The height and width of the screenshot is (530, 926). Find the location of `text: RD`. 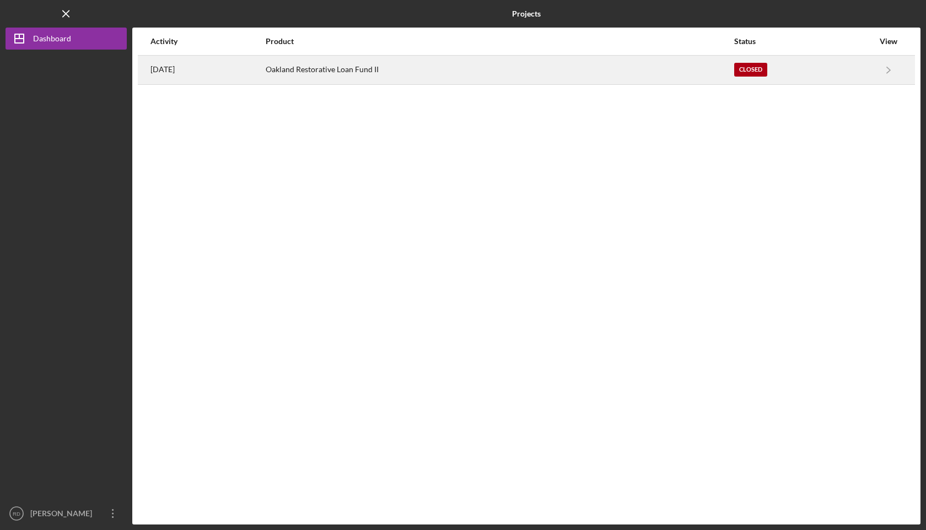

text: RD is located at coordinates (17, 514).